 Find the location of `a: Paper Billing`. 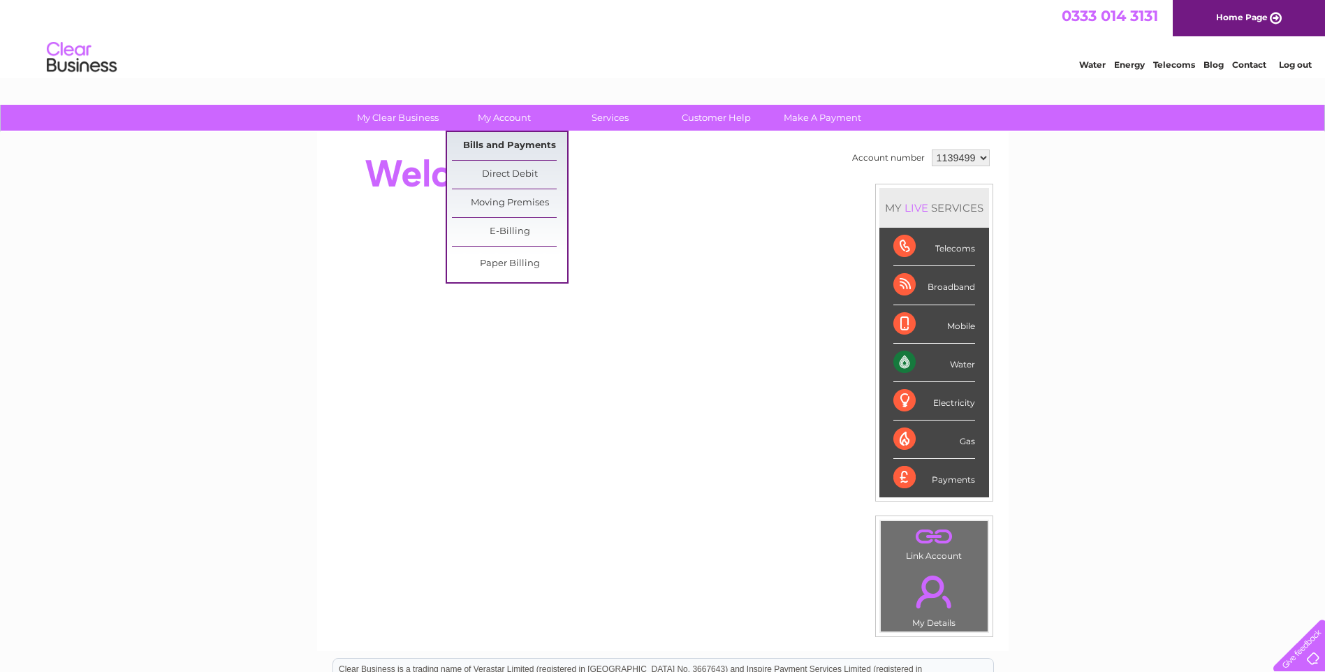

a: Paper Billing is located at coordinates (509, 264).